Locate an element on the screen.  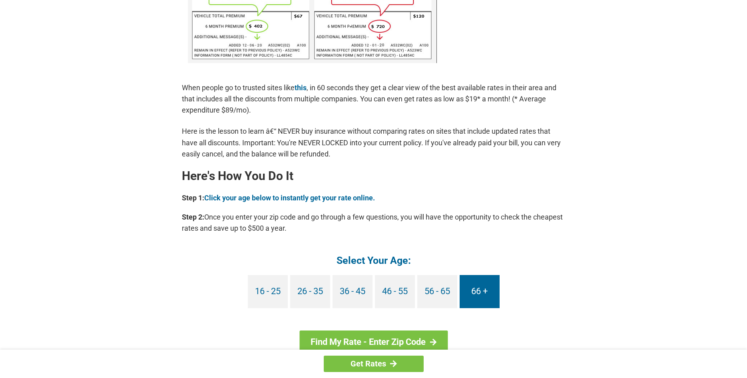
p: When people go to trusted sites like , in 60 seconds they get a clear view of the best available ... is located at coordinates (373, 99).